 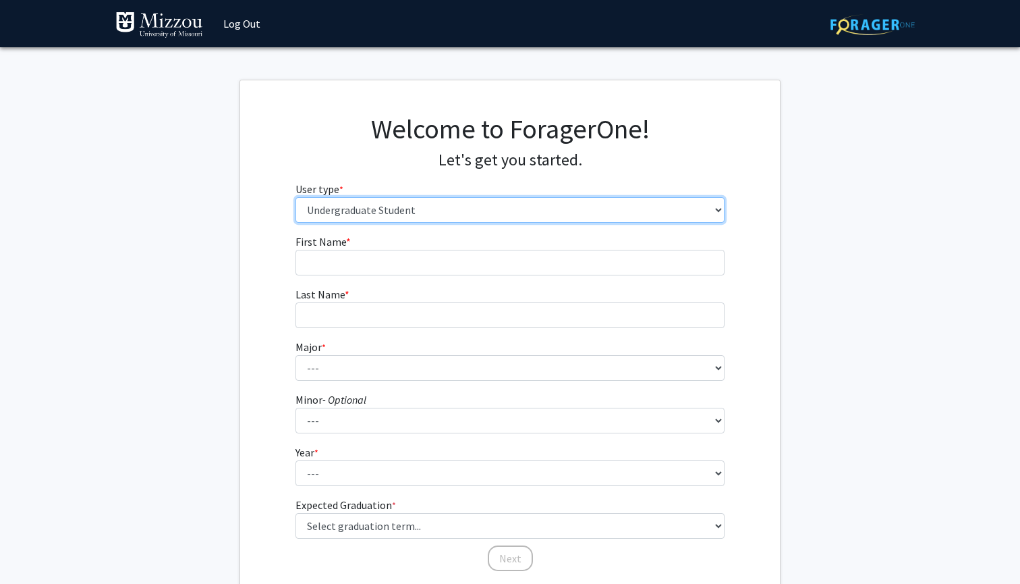 I want to click on img: University of Missouri Logo, so click(x=159, y=25).